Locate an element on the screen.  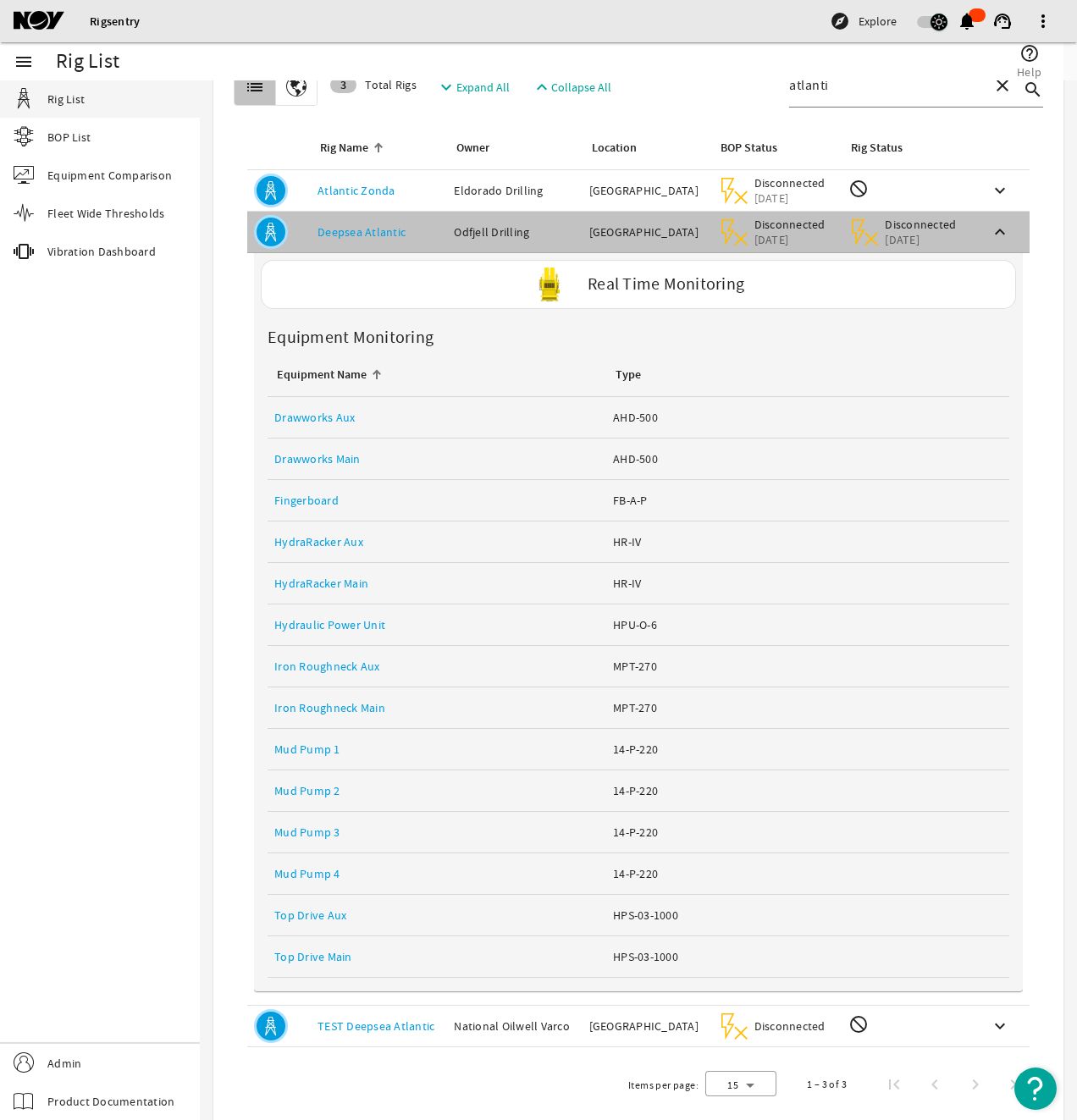
i: search is located at coordinates (1033, 90).